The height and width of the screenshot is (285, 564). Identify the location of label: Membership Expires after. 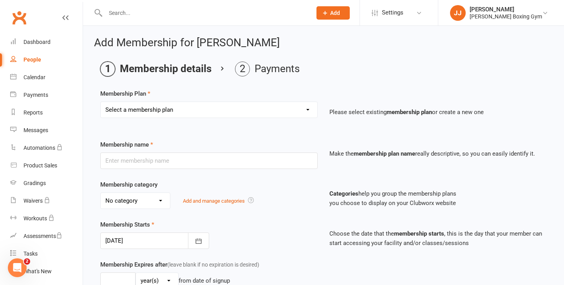
(180, 264).